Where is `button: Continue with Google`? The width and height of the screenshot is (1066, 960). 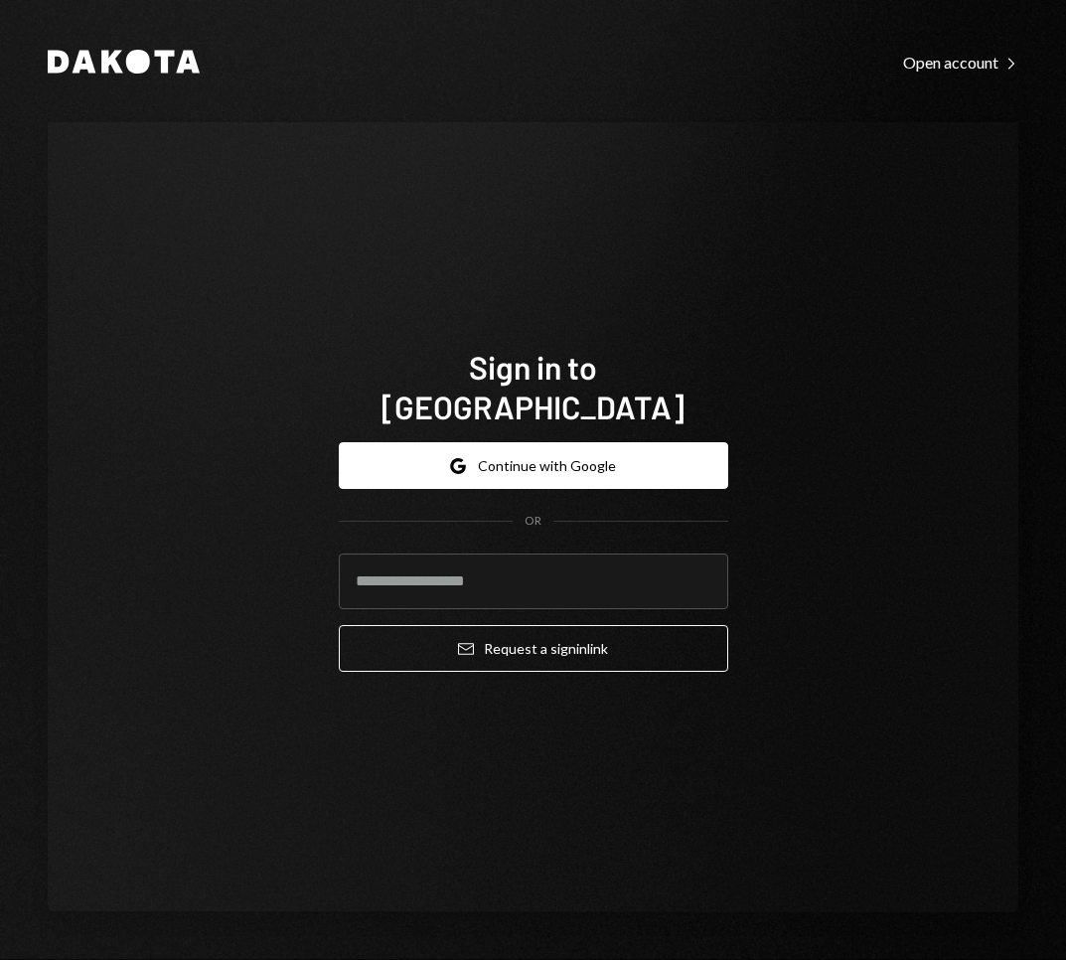 button: Continue with Google is located at coordinates (534, 465).